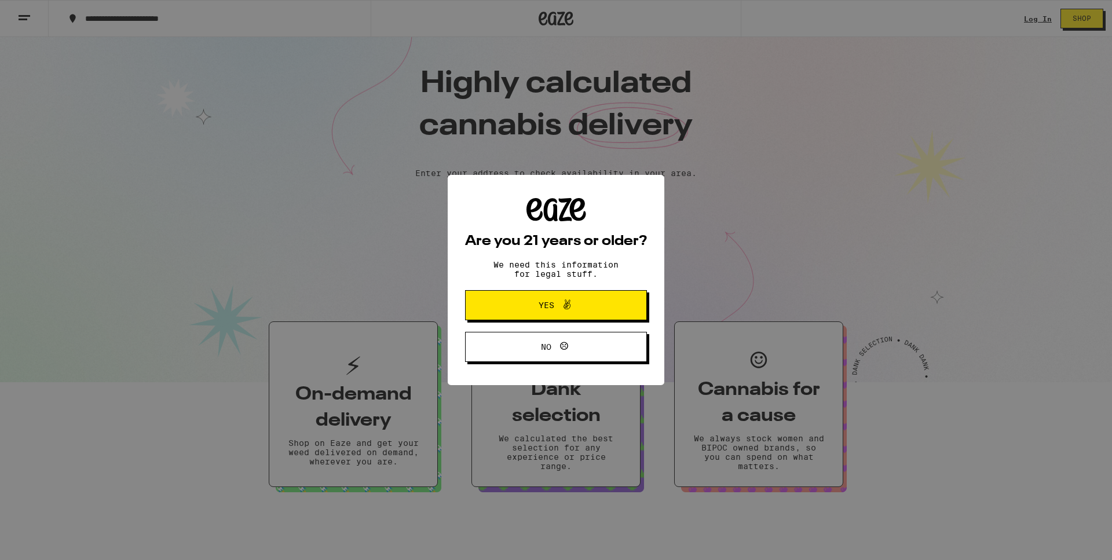 Image resolution: width=1112 pixels, height=560 pixels. Describe the element at coordinates (556, 347) in the screenshot. I see `button: No` at that location.